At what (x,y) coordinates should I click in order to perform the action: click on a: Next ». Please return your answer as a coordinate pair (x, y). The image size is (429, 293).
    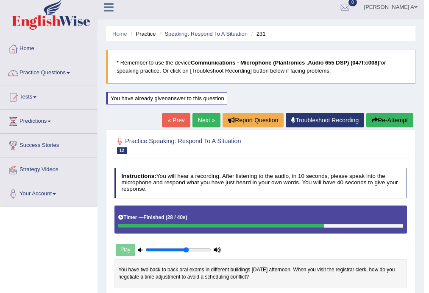
    Looking at the image, I should click on (207, 120).